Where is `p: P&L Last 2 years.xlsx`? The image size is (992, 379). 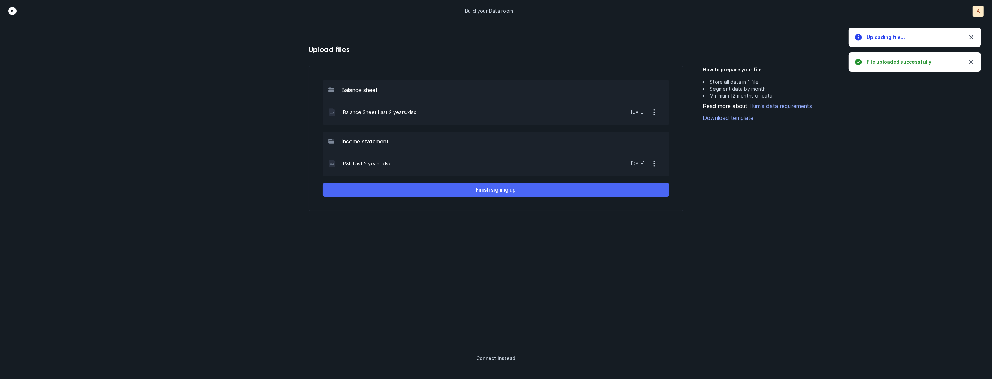
p: P&L Last 2 years.xlsx is located at coordinates (367, 164).